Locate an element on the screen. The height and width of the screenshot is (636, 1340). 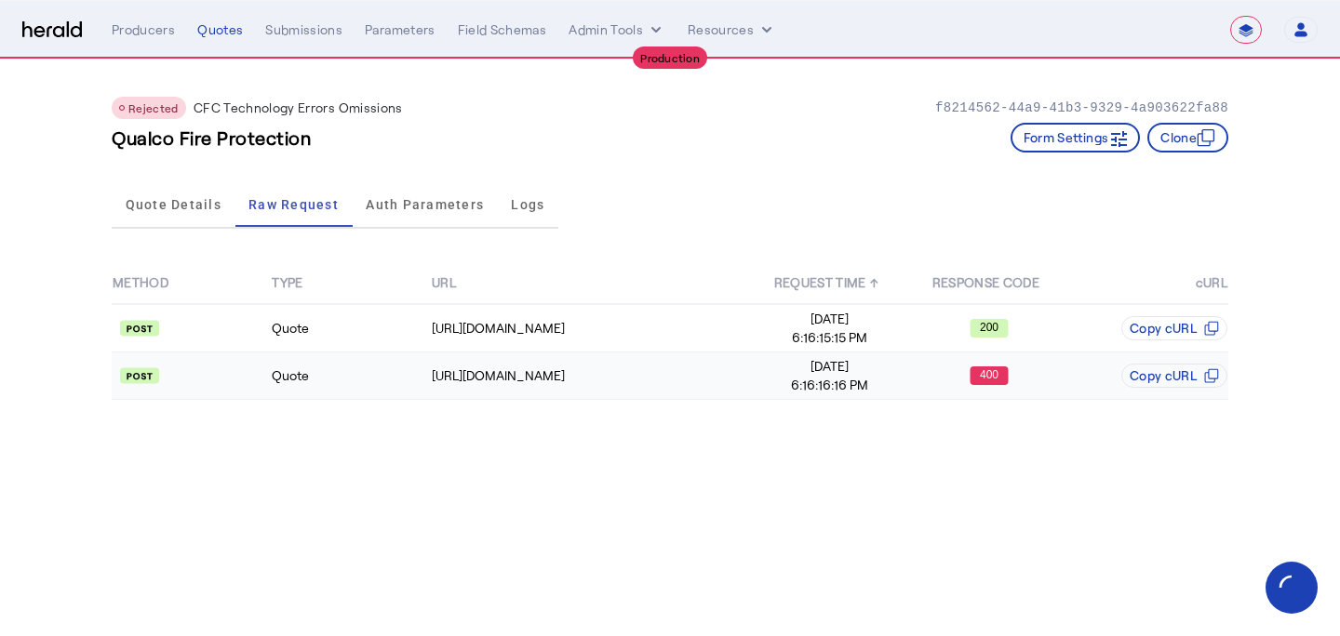
button: Clone is located at coordinates (1187, 138).